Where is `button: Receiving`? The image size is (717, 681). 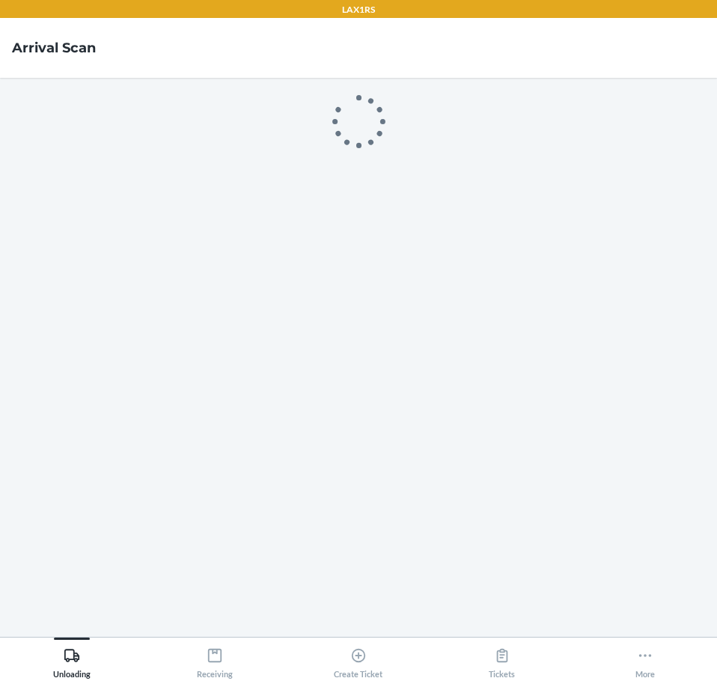
button: Receiving is located at coordinates (215, 658).